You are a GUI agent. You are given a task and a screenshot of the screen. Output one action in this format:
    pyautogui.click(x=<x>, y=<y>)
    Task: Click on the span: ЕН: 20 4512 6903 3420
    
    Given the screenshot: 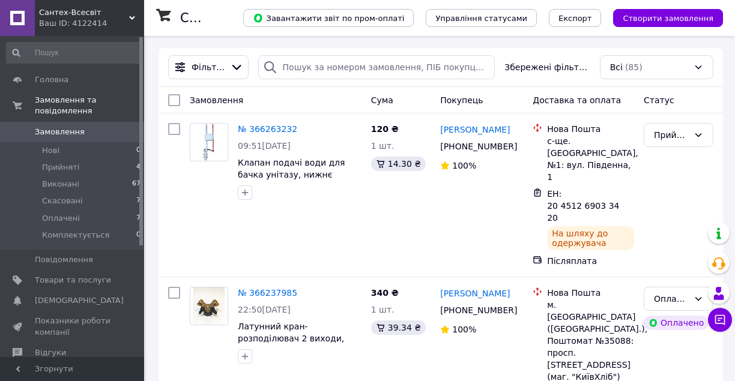 What is the action you would take?
    pyautogui.click(x=583, y=206)
    